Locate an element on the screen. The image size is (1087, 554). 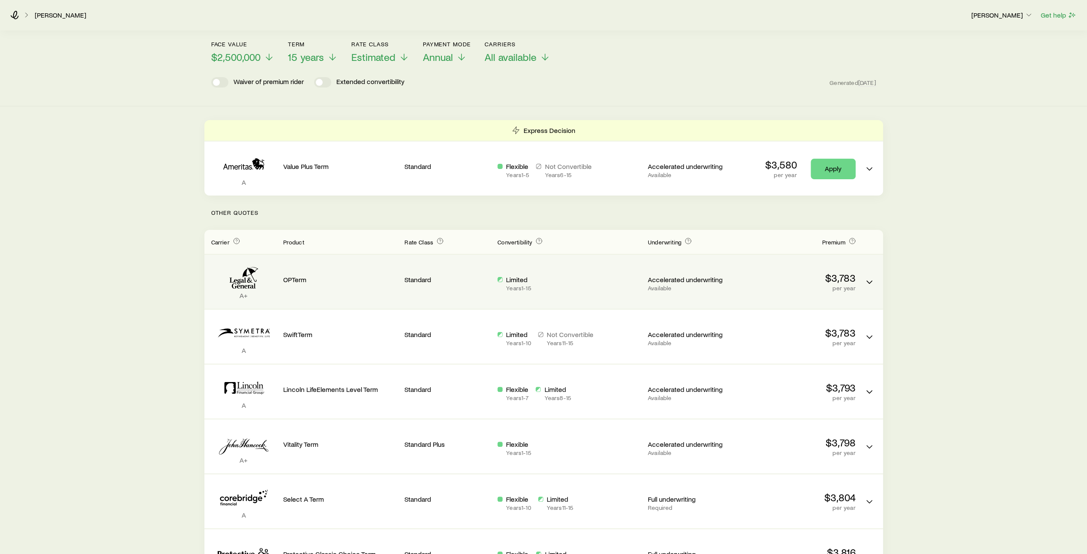
p: Years 1 - 5 is located at coordinates (518, 175).